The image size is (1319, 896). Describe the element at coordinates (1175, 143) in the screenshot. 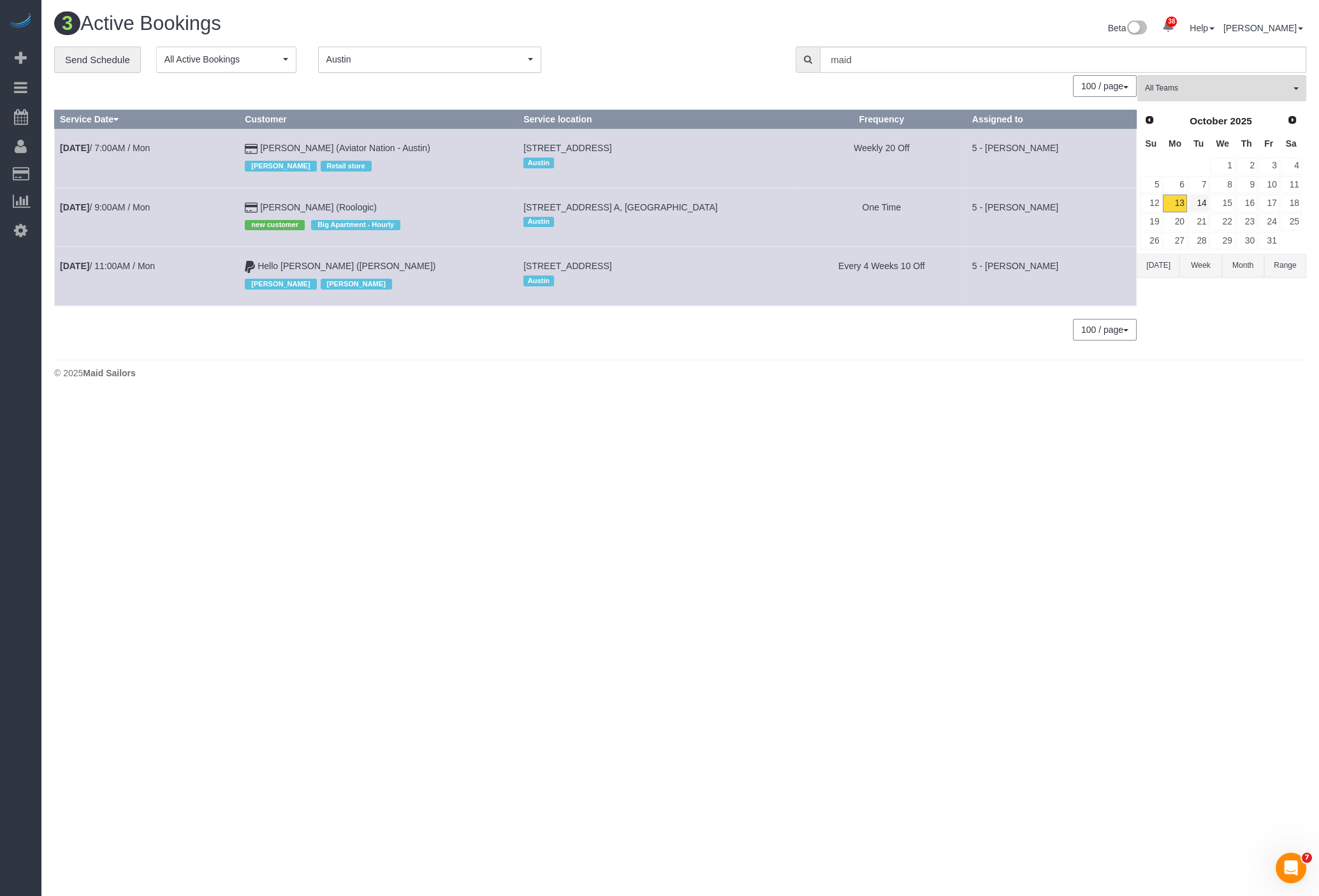

I see `span: Monday` at that location.